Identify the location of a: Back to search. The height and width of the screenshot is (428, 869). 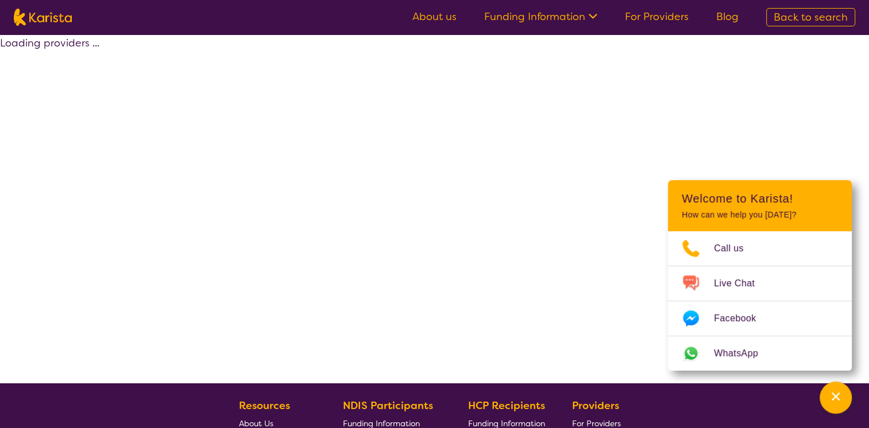
(810, 17).